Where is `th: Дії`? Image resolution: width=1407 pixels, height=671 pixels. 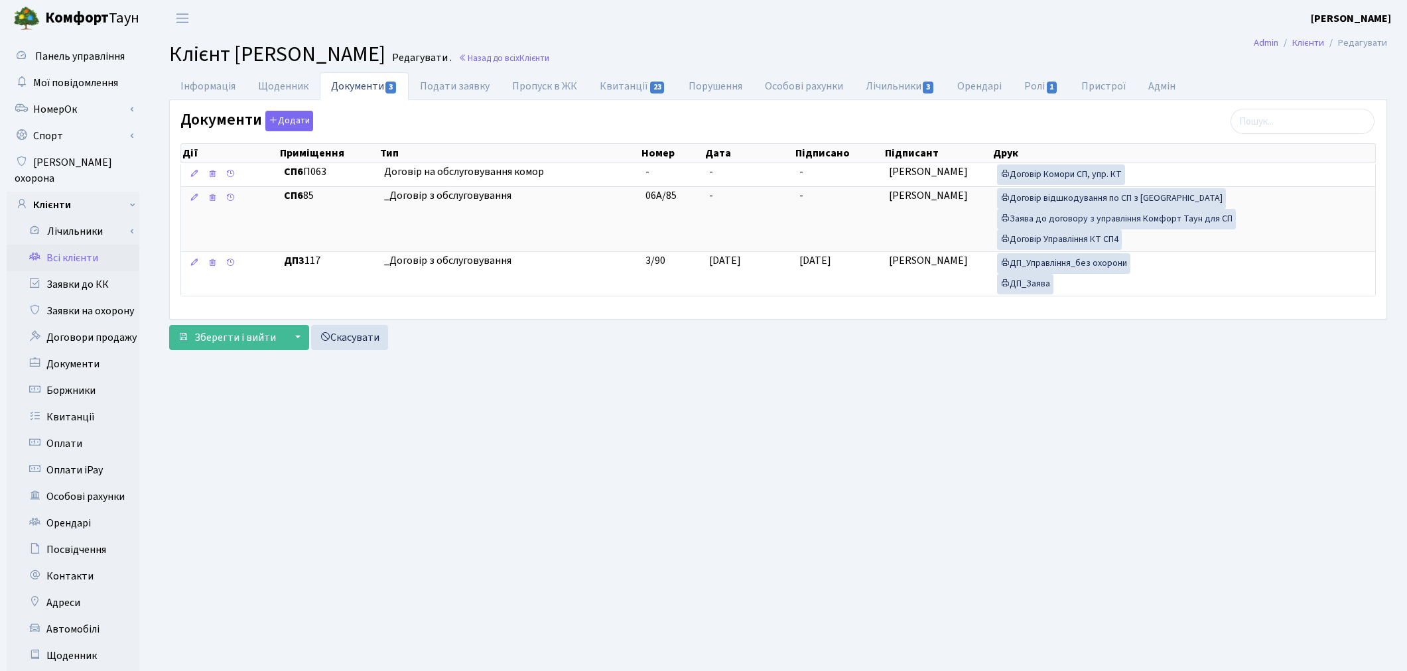 th: Дії is located at coordinates (230, 153).